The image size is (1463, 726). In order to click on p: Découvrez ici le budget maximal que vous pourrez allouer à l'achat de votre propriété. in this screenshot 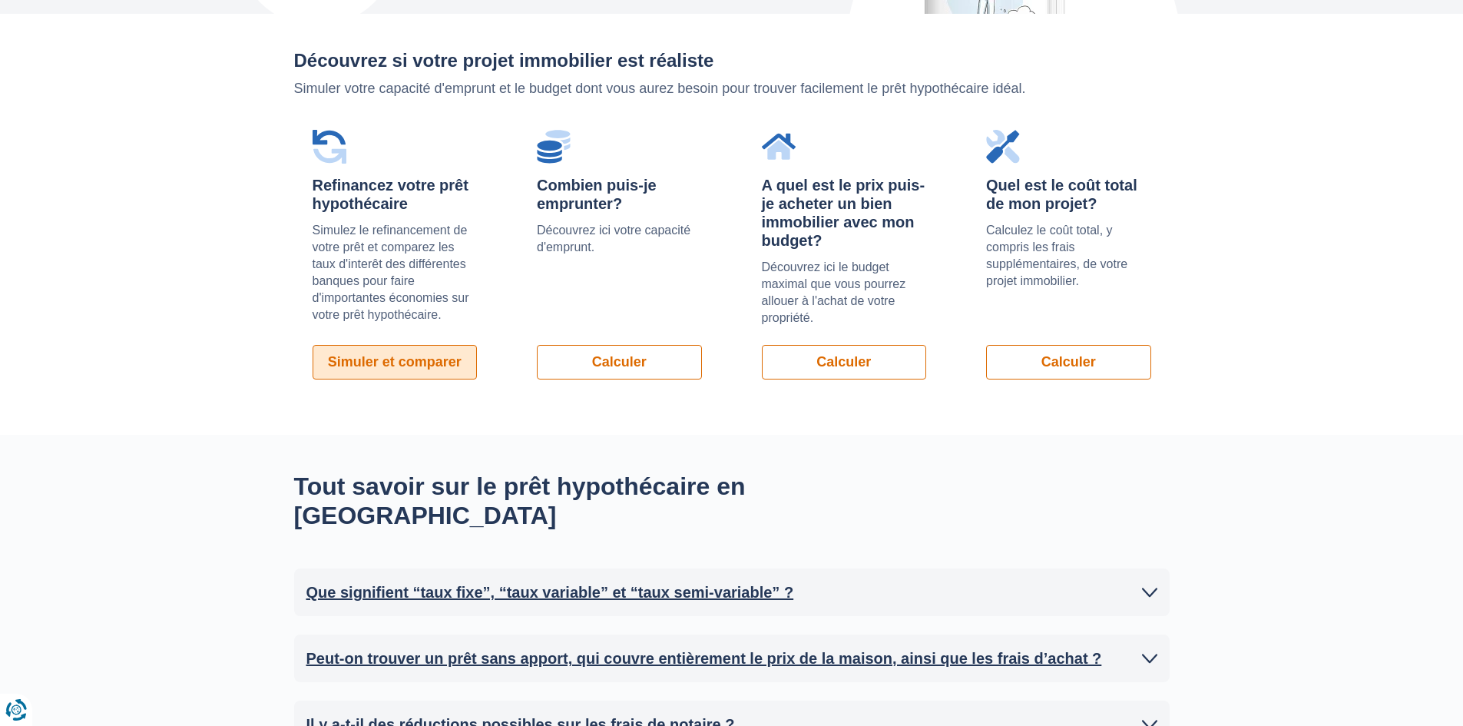, I will do `click(844, 293)`.